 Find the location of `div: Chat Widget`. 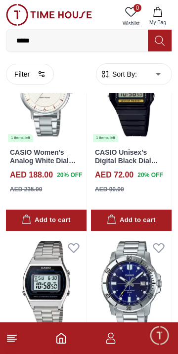

div: Chat Widget is located at coordinates (160, 336).